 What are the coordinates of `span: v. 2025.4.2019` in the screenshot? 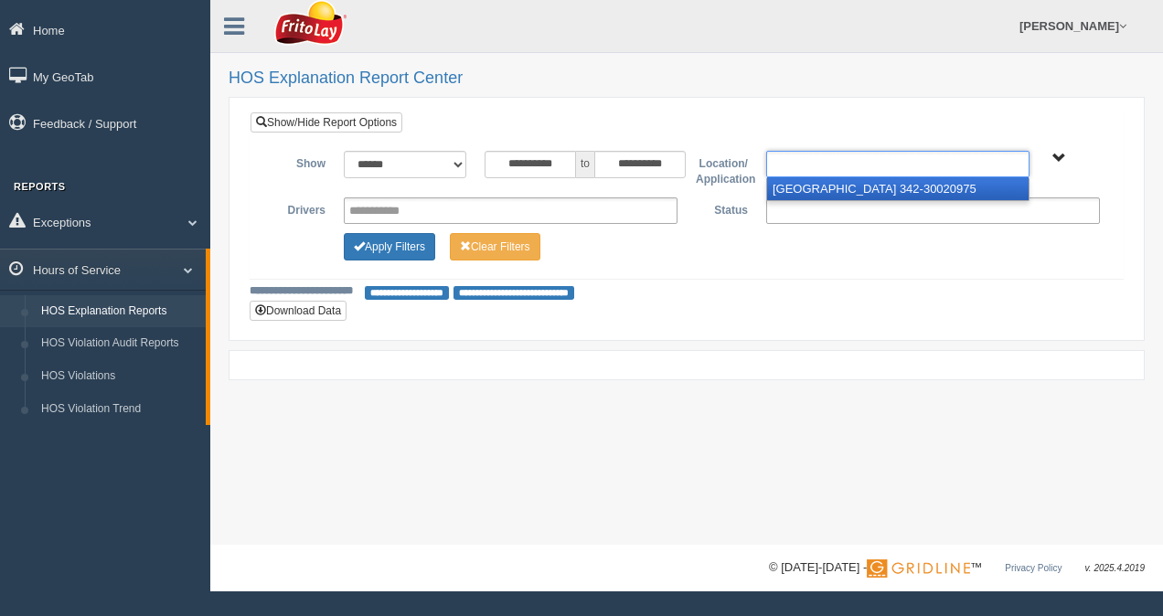 It's located at (1115, 568).